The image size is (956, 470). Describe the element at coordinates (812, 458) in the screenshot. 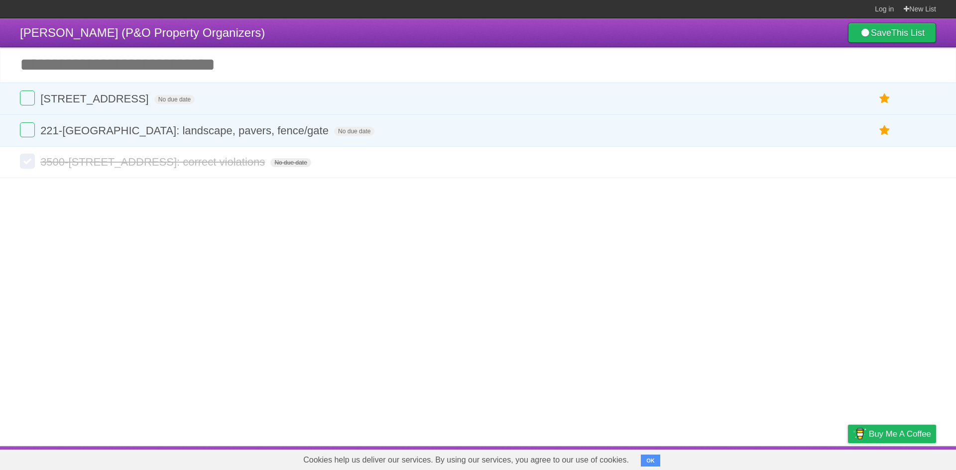

I see `a: Terms` at that location.